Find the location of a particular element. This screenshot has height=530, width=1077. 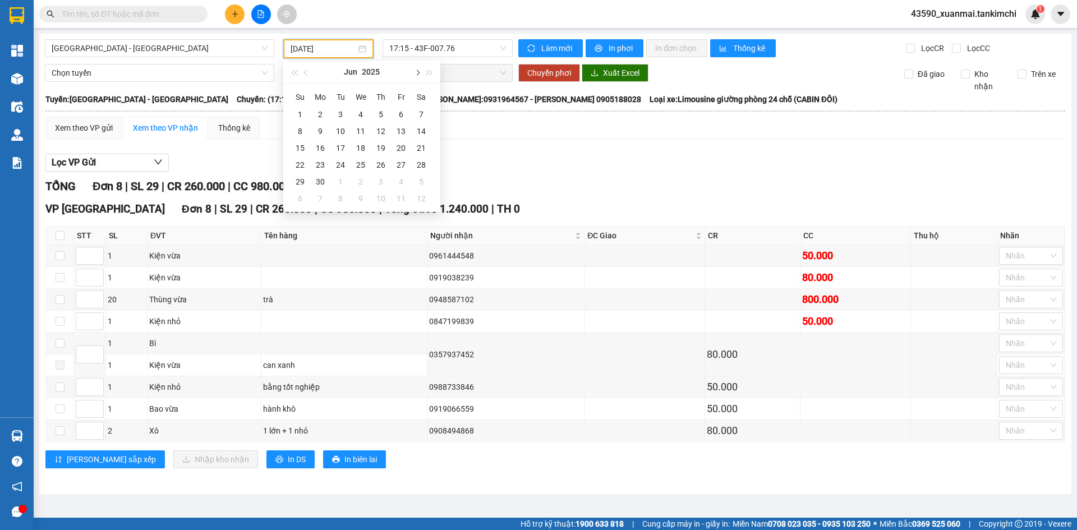

div: 6 is located at coordinates (401, 114).